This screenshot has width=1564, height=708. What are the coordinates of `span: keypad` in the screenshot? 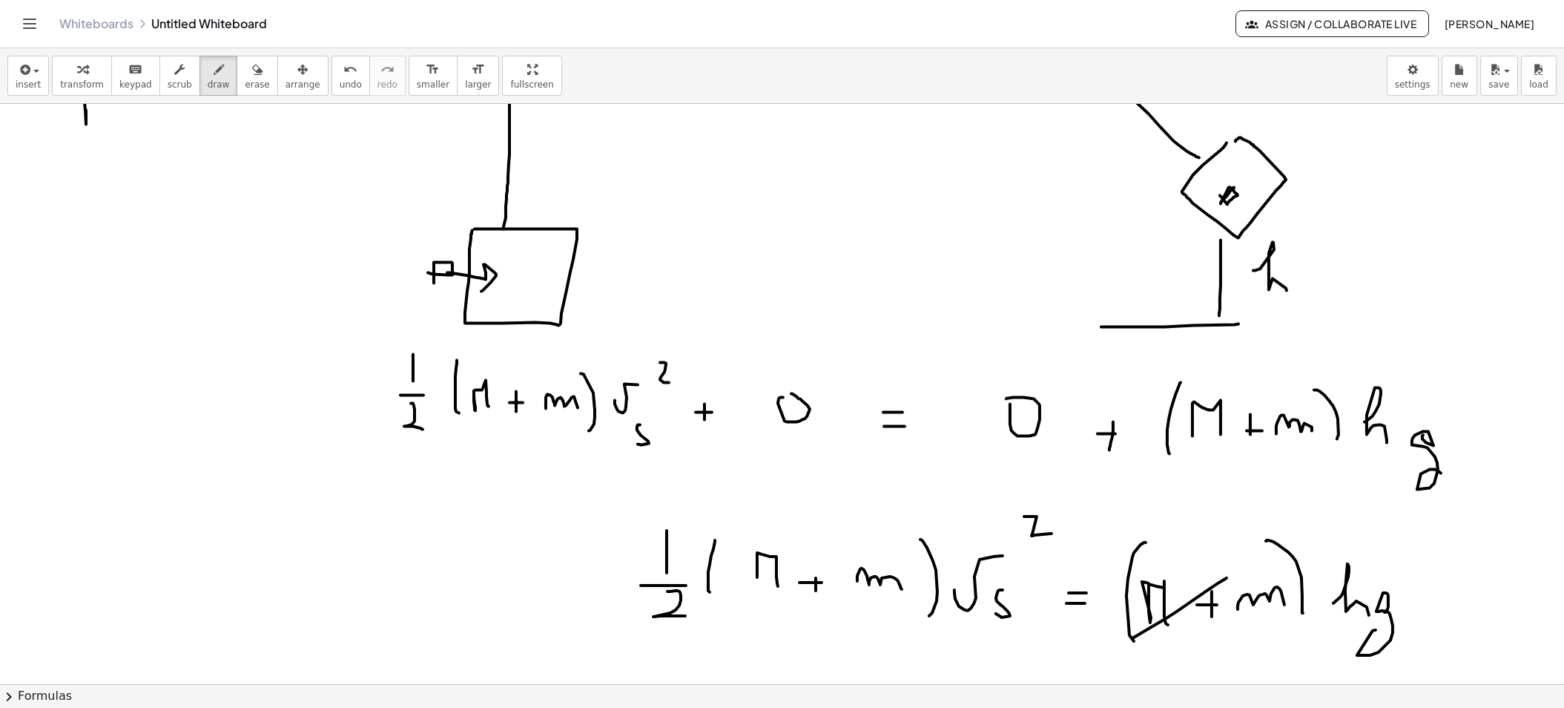 It's located at (136, 85).